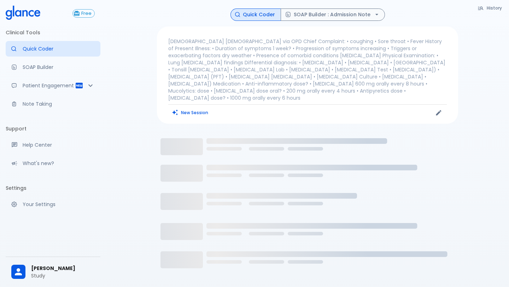 Image resolution: width=509 pixels, height=287 pixels. Describe the element at coordinates (53, 145) in the screenshot. I see `a: Get help from our support team` at that location.